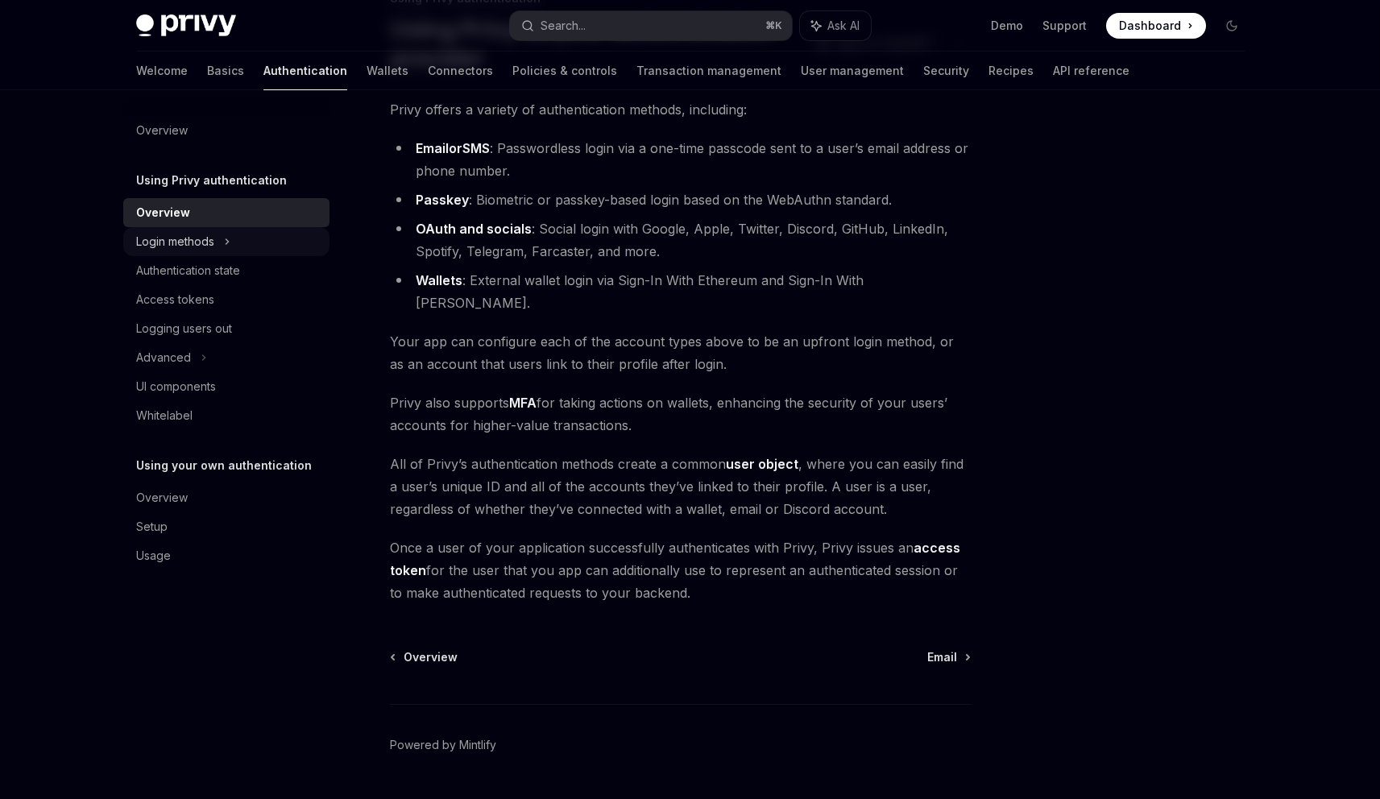  I want to click on a: Powered by Mintlify, so click(443, 745).